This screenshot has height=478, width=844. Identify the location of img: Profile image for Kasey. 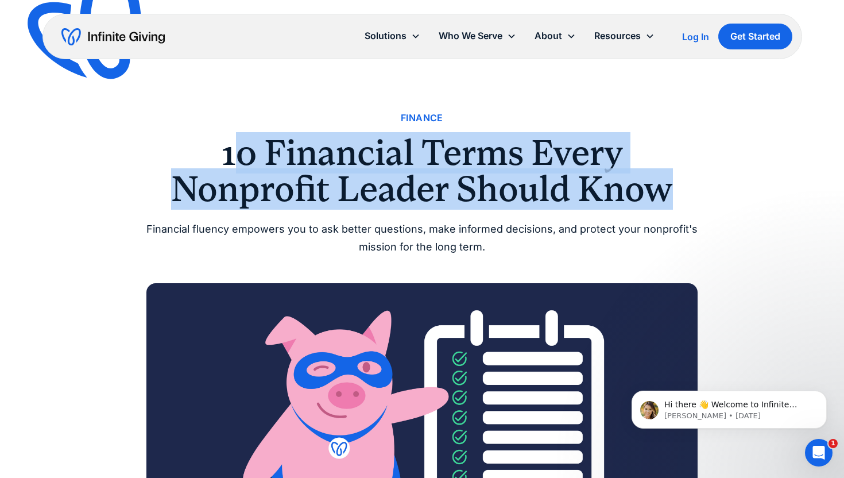
(35, 44).